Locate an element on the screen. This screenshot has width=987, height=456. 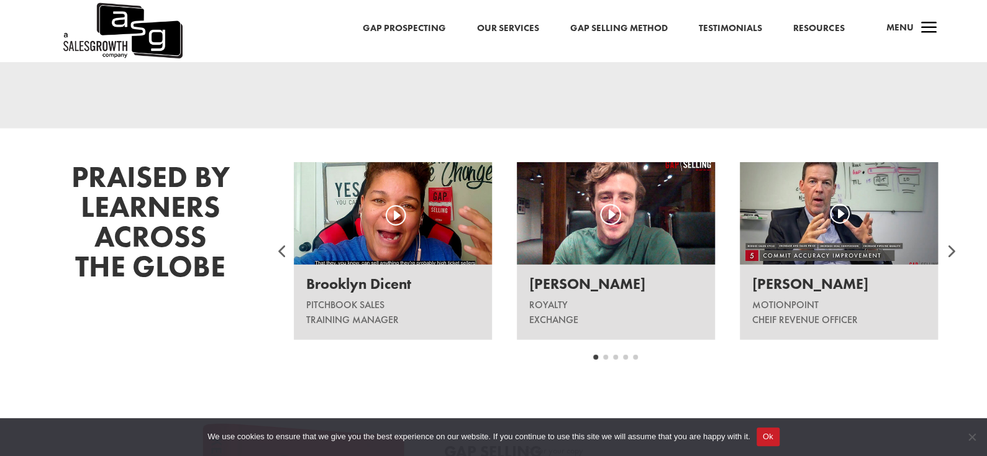
div: Royalty Exchange is located at coordinates (616, 313).